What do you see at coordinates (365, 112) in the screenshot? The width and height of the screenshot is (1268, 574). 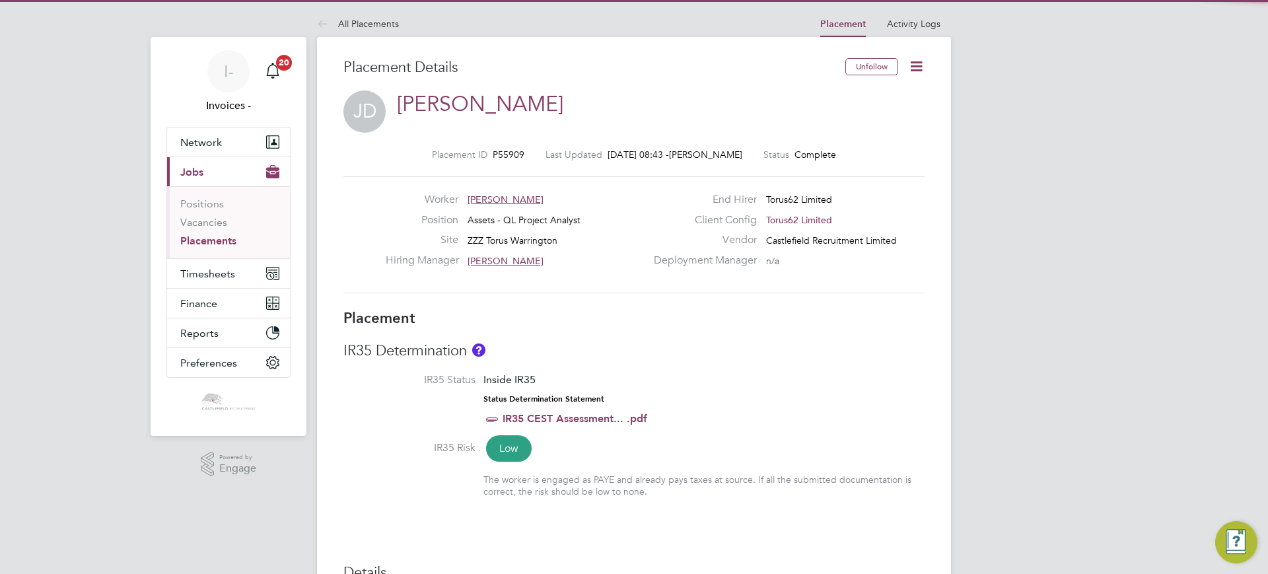 I see `span: JD` at bounding box center [365, 112].